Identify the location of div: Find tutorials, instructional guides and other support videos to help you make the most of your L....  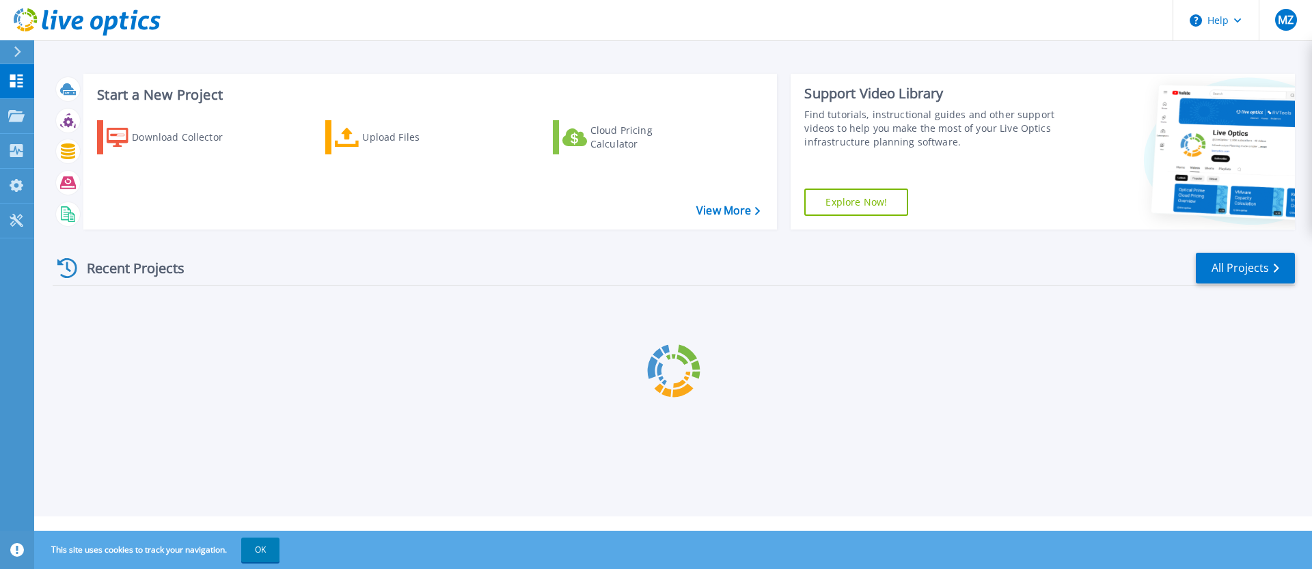
(933, 129).